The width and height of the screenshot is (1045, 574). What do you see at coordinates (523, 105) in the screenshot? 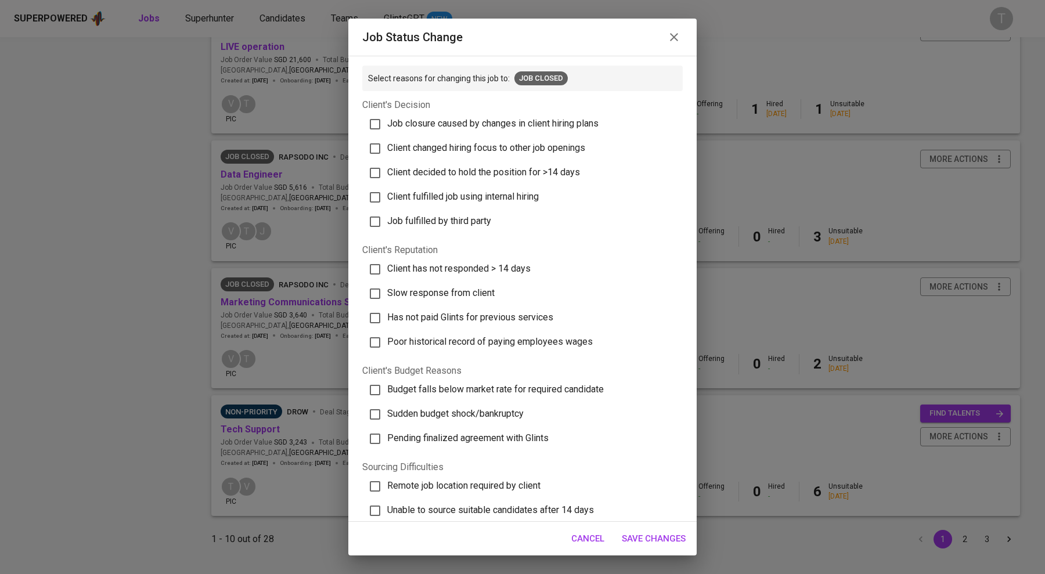
I see `p: Client's Decision` at bounding box center [523, 105].